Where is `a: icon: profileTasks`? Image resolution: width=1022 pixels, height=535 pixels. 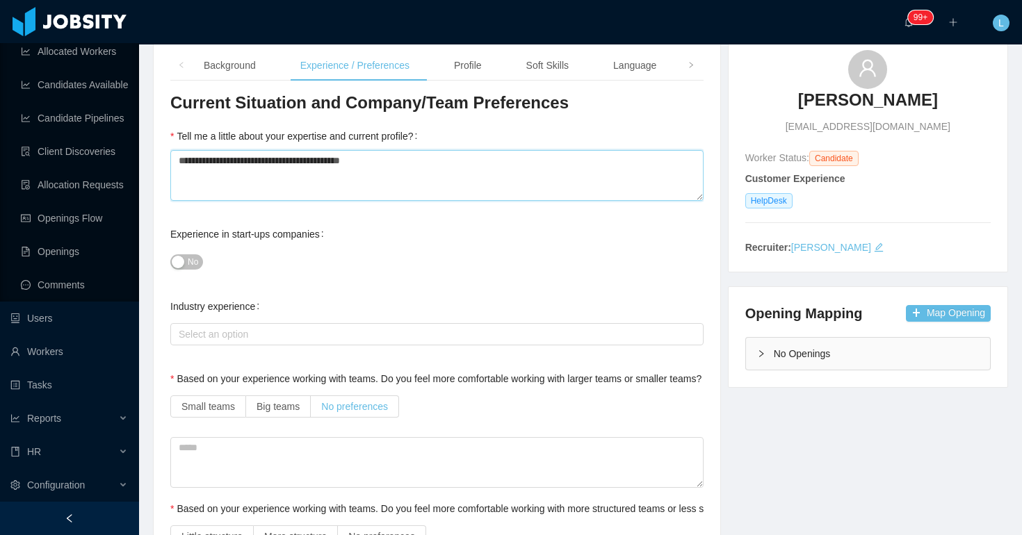
a: icon: profileTasks is located at coordinates (69, 385).